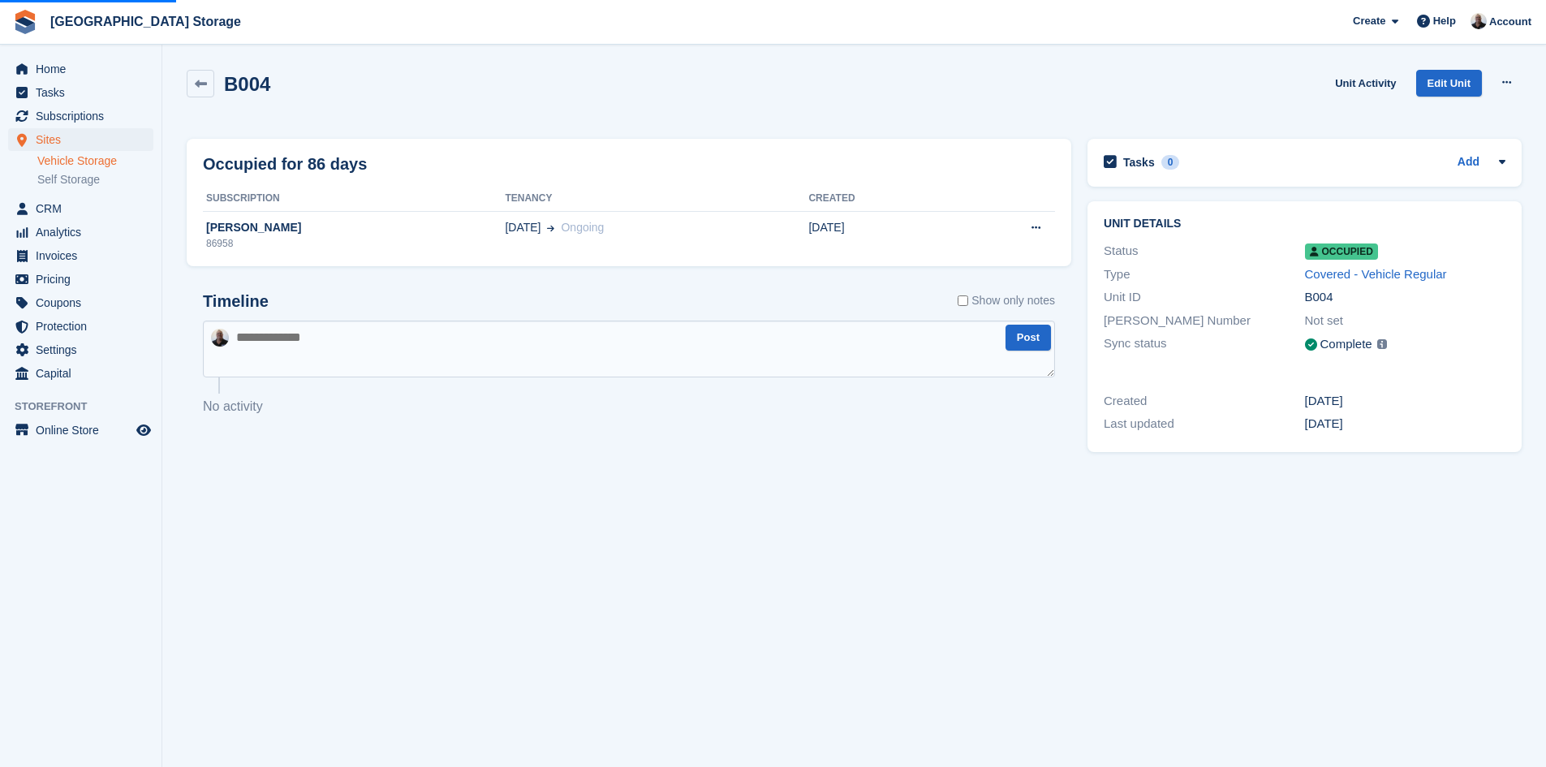 This screenshot has height=767, width=1546. Describe the element at coordinates (84, 373) in the screenshot. I see `span: Capital` at that location.